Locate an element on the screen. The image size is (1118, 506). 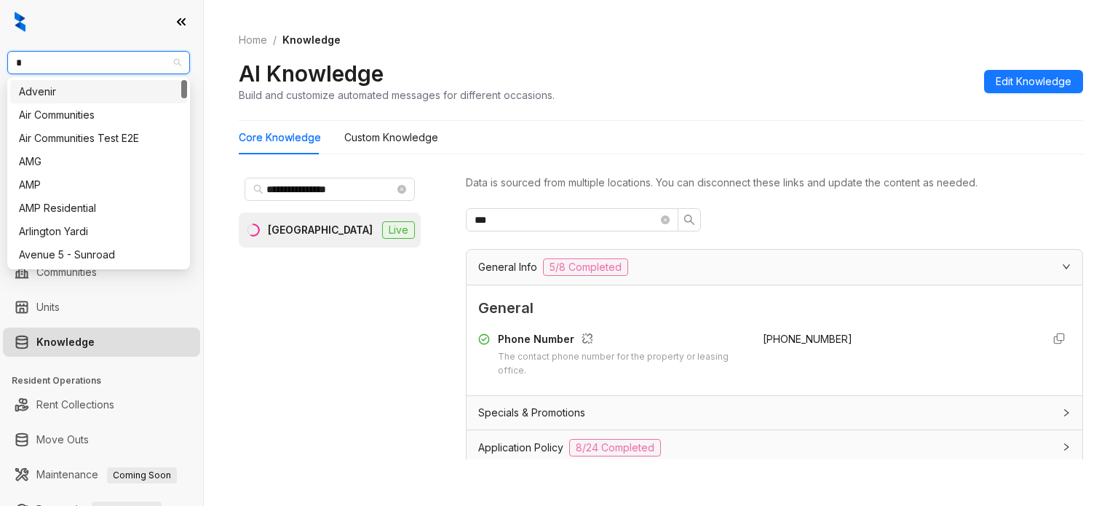
div: Phone Number is located at coordinates (622, 341).